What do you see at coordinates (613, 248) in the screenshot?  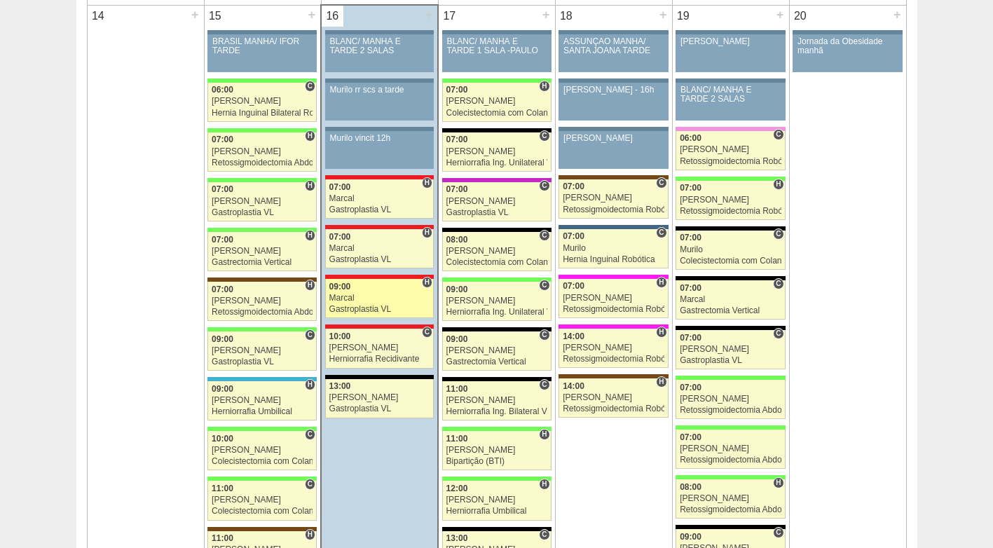 I see `div: Murilo` at bounding box center [613, 248].